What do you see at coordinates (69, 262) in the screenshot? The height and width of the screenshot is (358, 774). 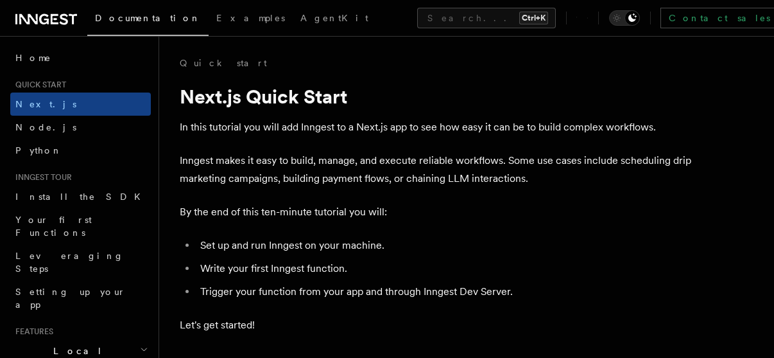 I see `span: Leveraging Steps` at bounding box center [69, 262].